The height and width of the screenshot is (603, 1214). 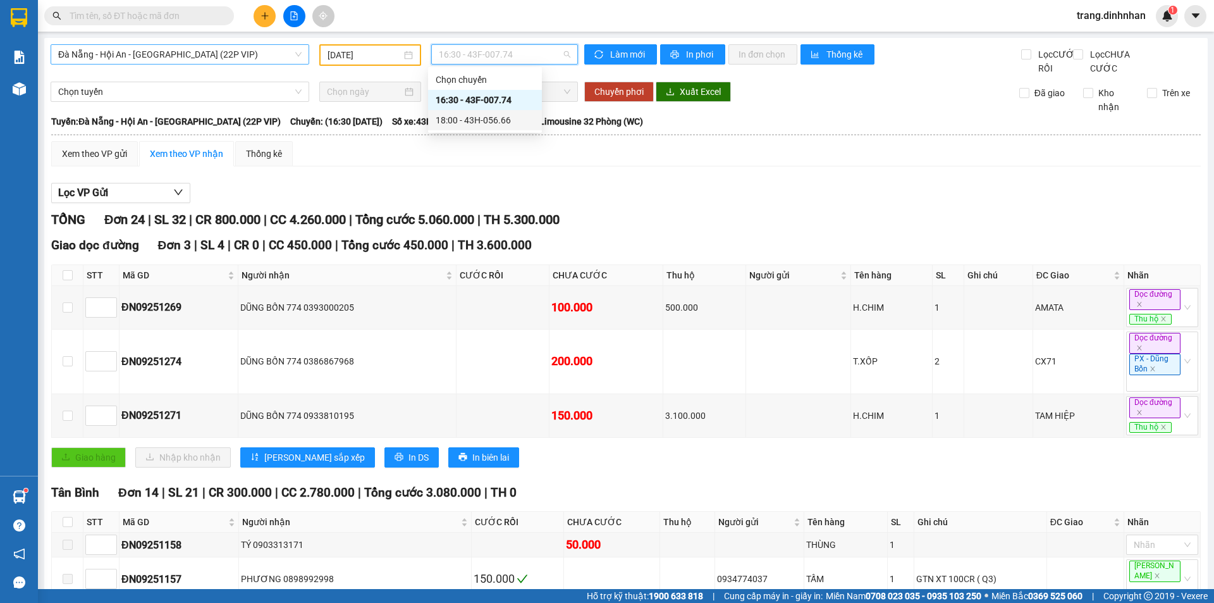 I want to click on div: H.CHIM, so click(x=892, y=307).